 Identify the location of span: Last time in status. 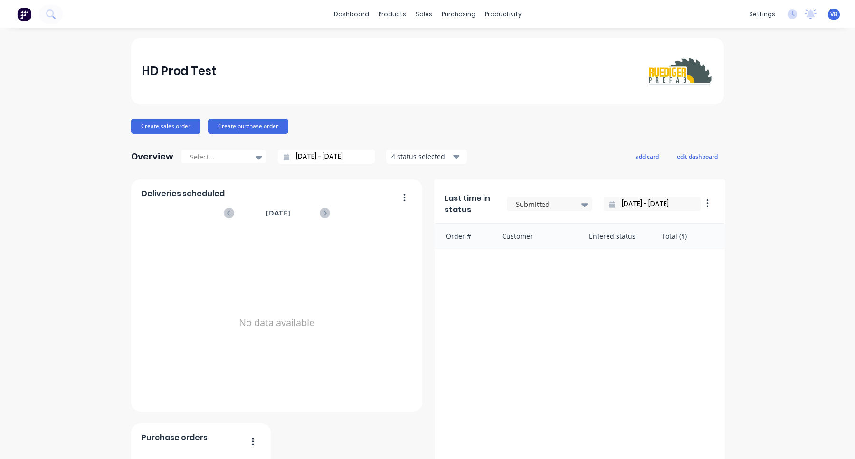
(470, 204).